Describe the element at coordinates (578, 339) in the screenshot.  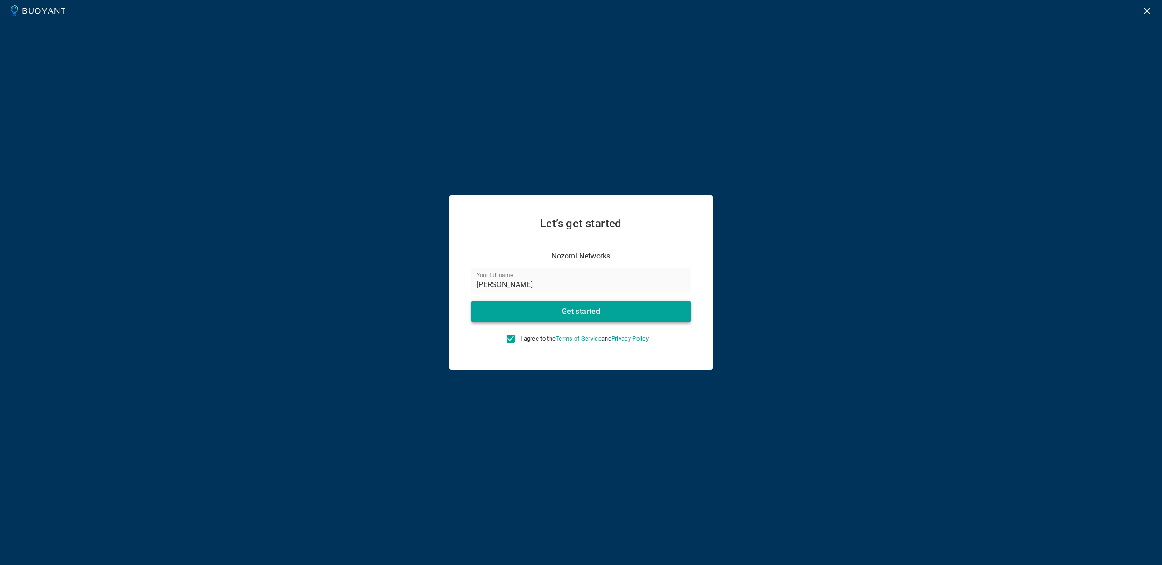
I see `a: Terms of Service` at that location.